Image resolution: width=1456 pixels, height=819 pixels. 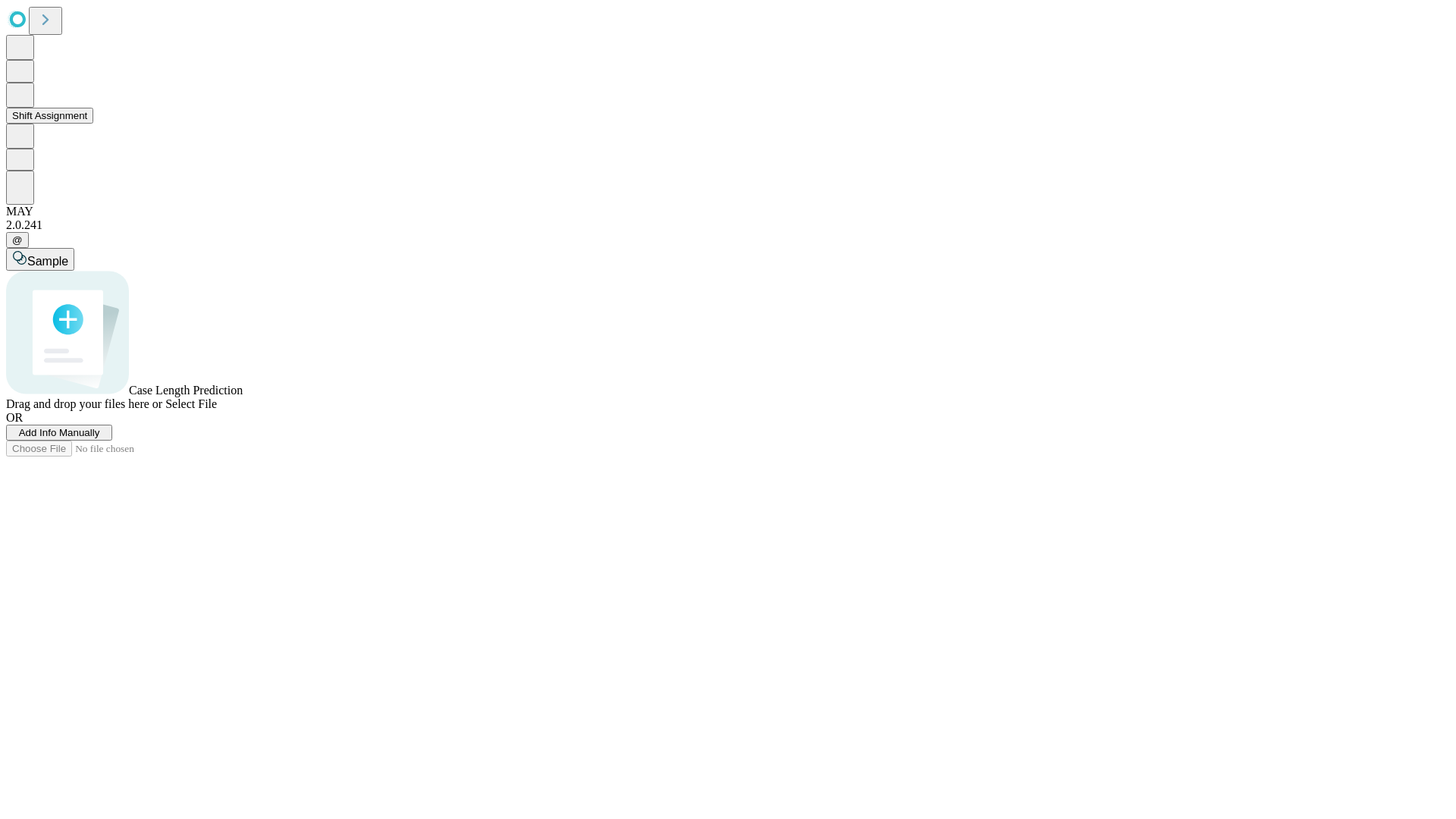 I want to click on span: Add Info Manually, so click(x=59, y=432).